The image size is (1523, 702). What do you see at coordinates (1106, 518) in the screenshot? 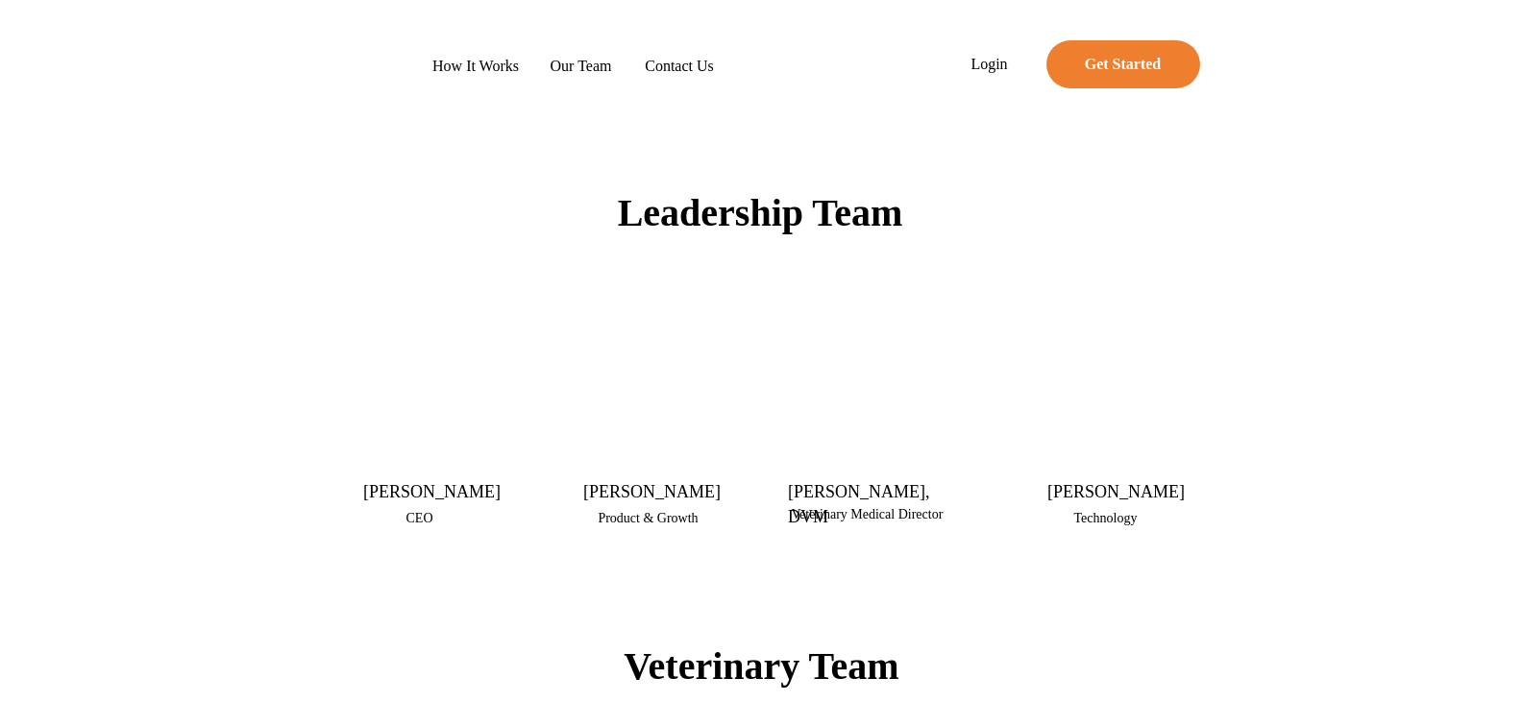
I see `span: Technology` at bounding box center [1106, 518].